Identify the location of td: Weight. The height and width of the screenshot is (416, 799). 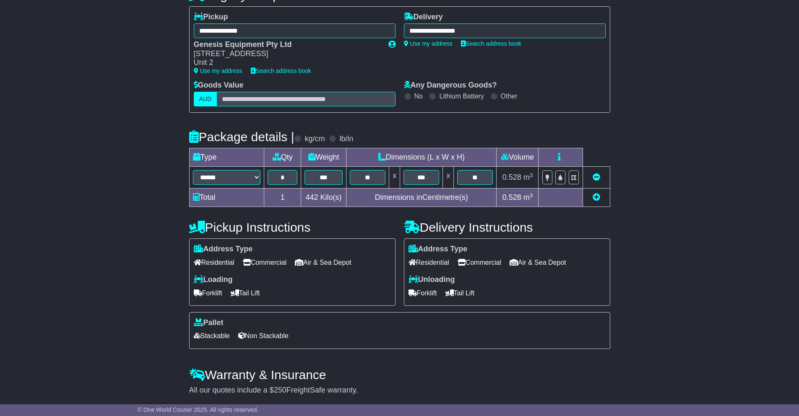
(324, 158).